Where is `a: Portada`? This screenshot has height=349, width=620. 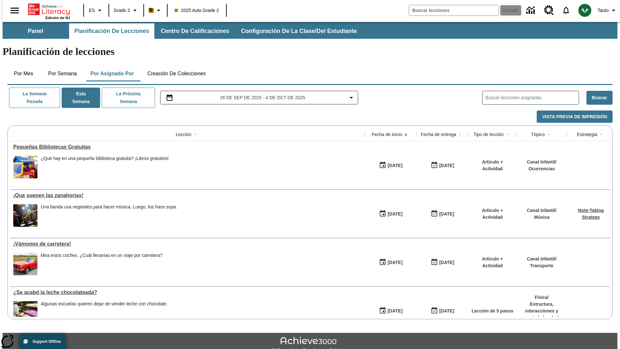
a: Portada is located at coordinates (49, 9).